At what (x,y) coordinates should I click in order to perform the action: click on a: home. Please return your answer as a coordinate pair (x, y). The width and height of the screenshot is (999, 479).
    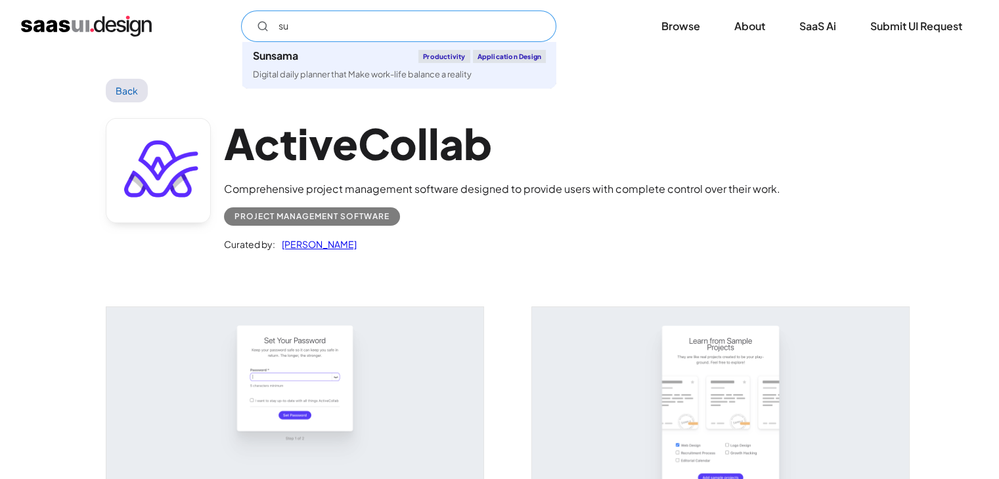
    Looking at the image, I should click on (86, 26).